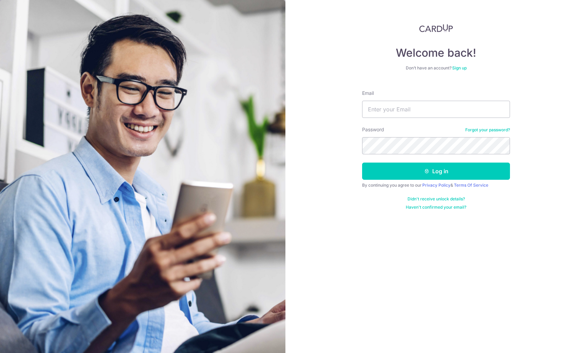 The height and width of the screenshot is (353, 587). I want to click on a: Terms Of Service, so click(471, 185).